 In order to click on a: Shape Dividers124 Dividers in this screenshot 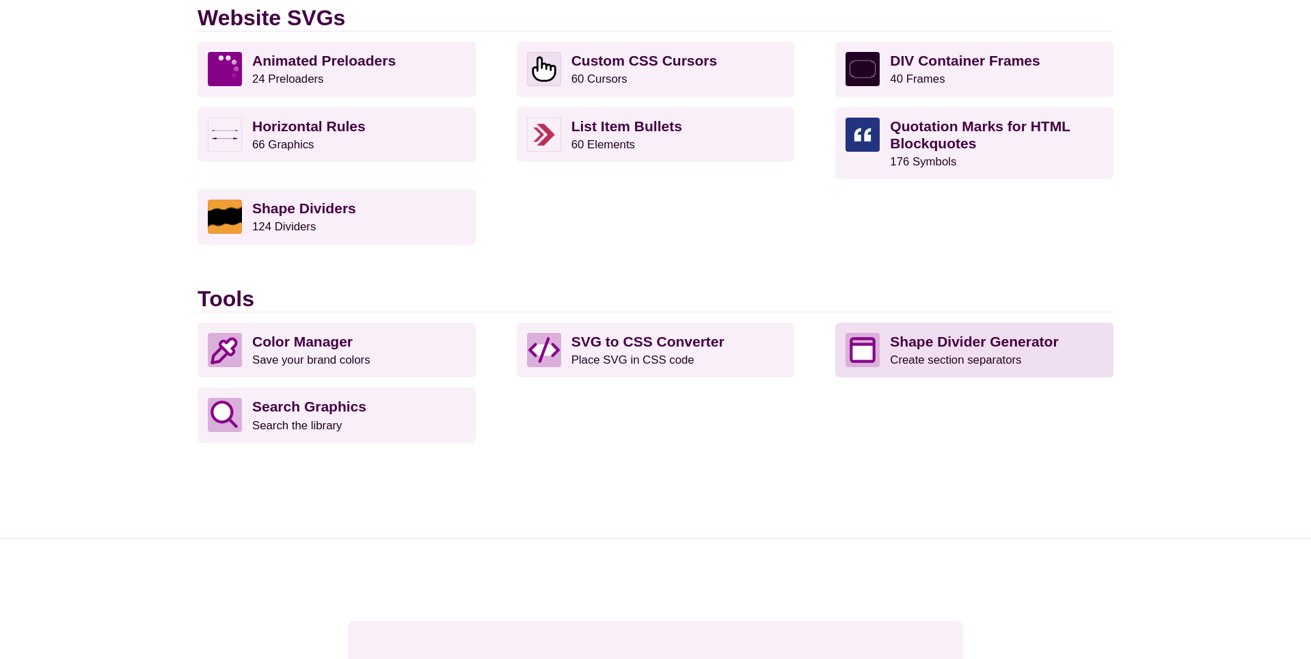, I will do `click(336, 217)`.